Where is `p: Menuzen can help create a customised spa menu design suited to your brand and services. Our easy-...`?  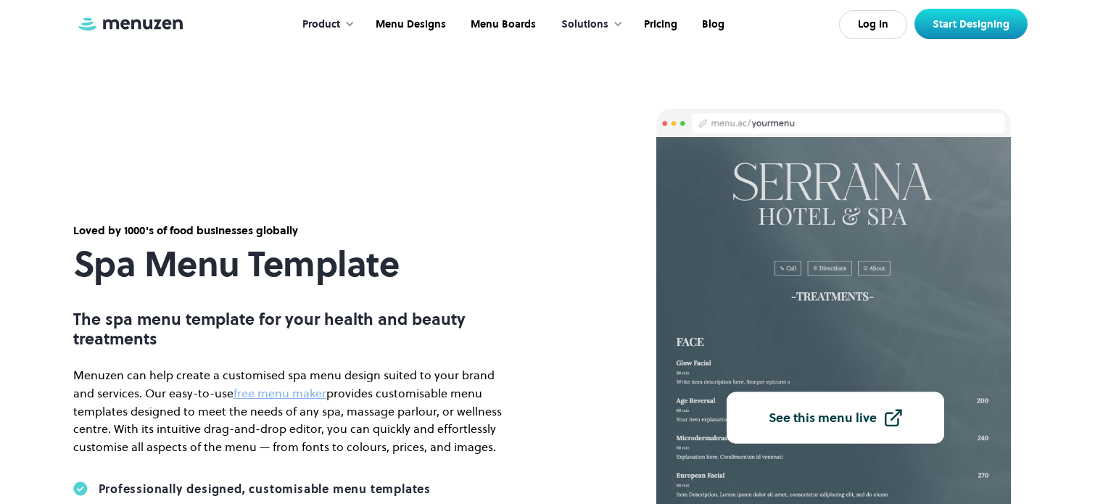 p: Menuzen can help create a customised spa menu design suited to your brand and services. Our easy-... is located at coordinates (291, 411).